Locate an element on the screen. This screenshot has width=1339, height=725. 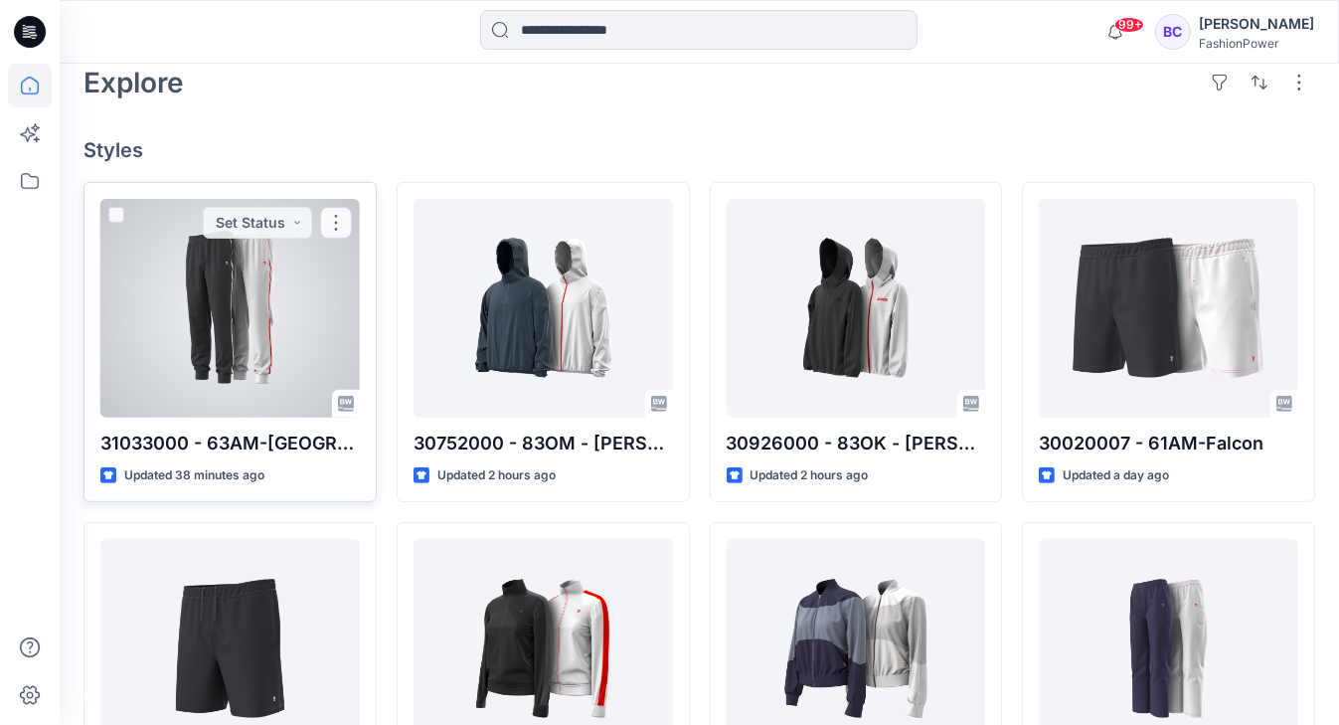
a: 31033000 - 63AM-Milan is located at coordinates (230, 308).